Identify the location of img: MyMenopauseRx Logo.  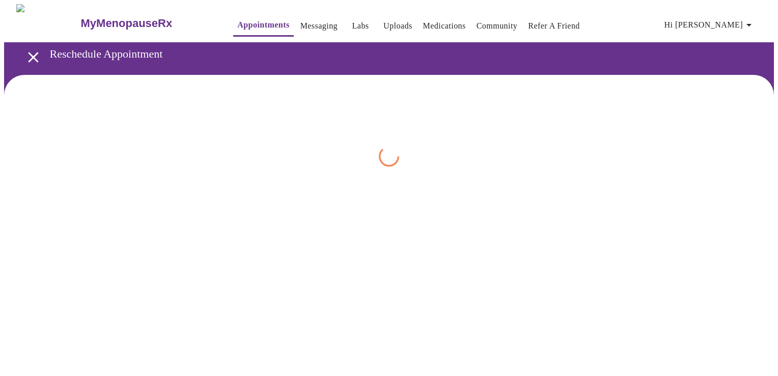
(48, 23).